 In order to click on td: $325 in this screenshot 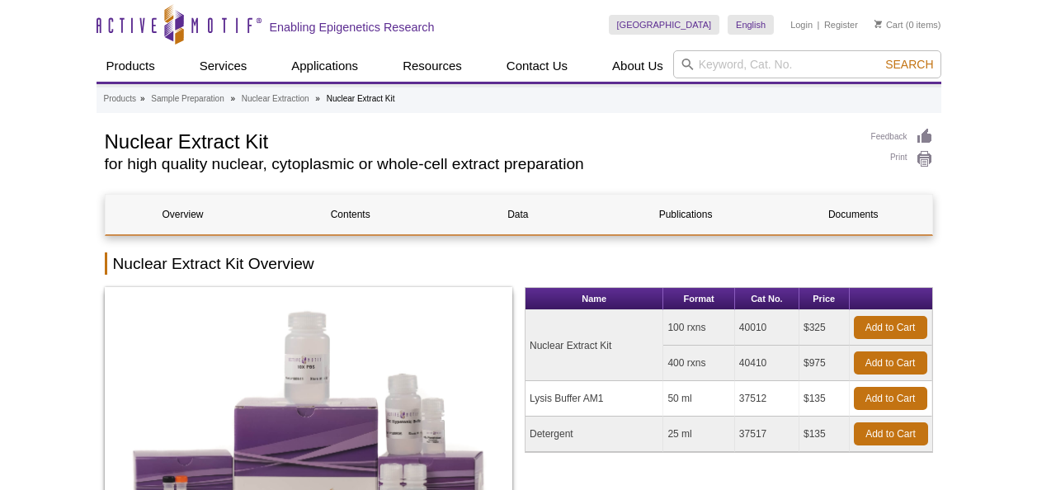, I will do `click(824, 327)`.